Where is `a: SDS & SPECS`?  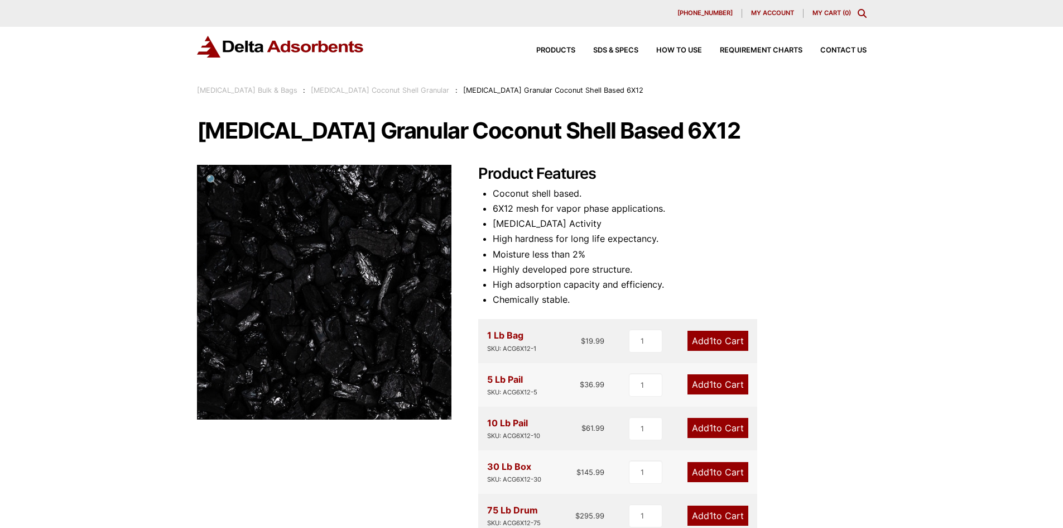 a: SDS & SPECS is located at coordinates (607, 50).